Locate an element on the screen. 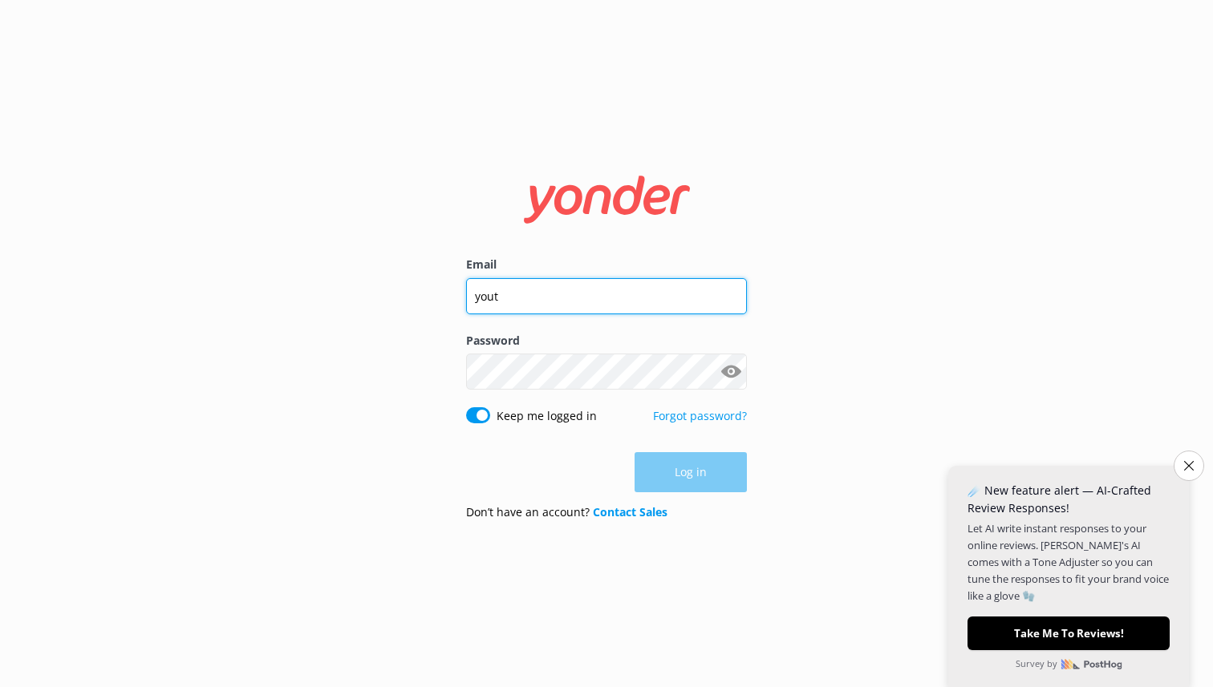 This screenshot has height=687, width=1213. label: Password is located at coordinates (606, 341).